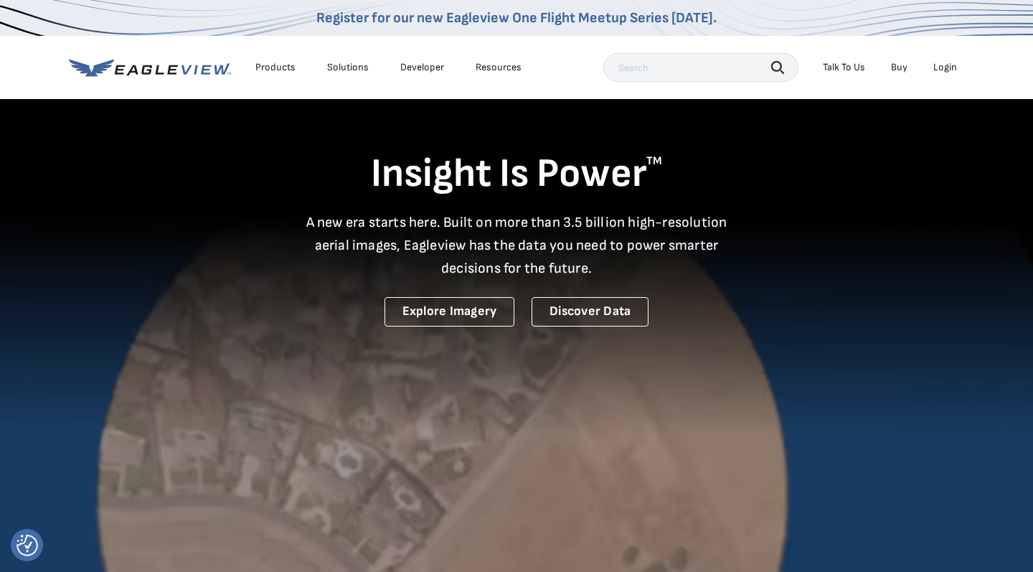  Describe the element at coordinates (348, 67) in the screenshot. I see `div: Solutions` at that location.